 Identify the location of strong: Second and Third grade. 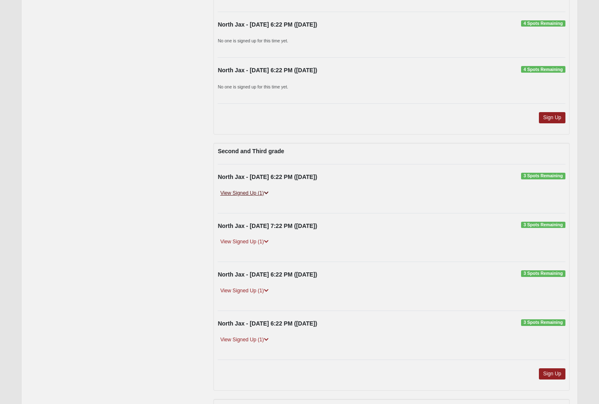
(251, 151).